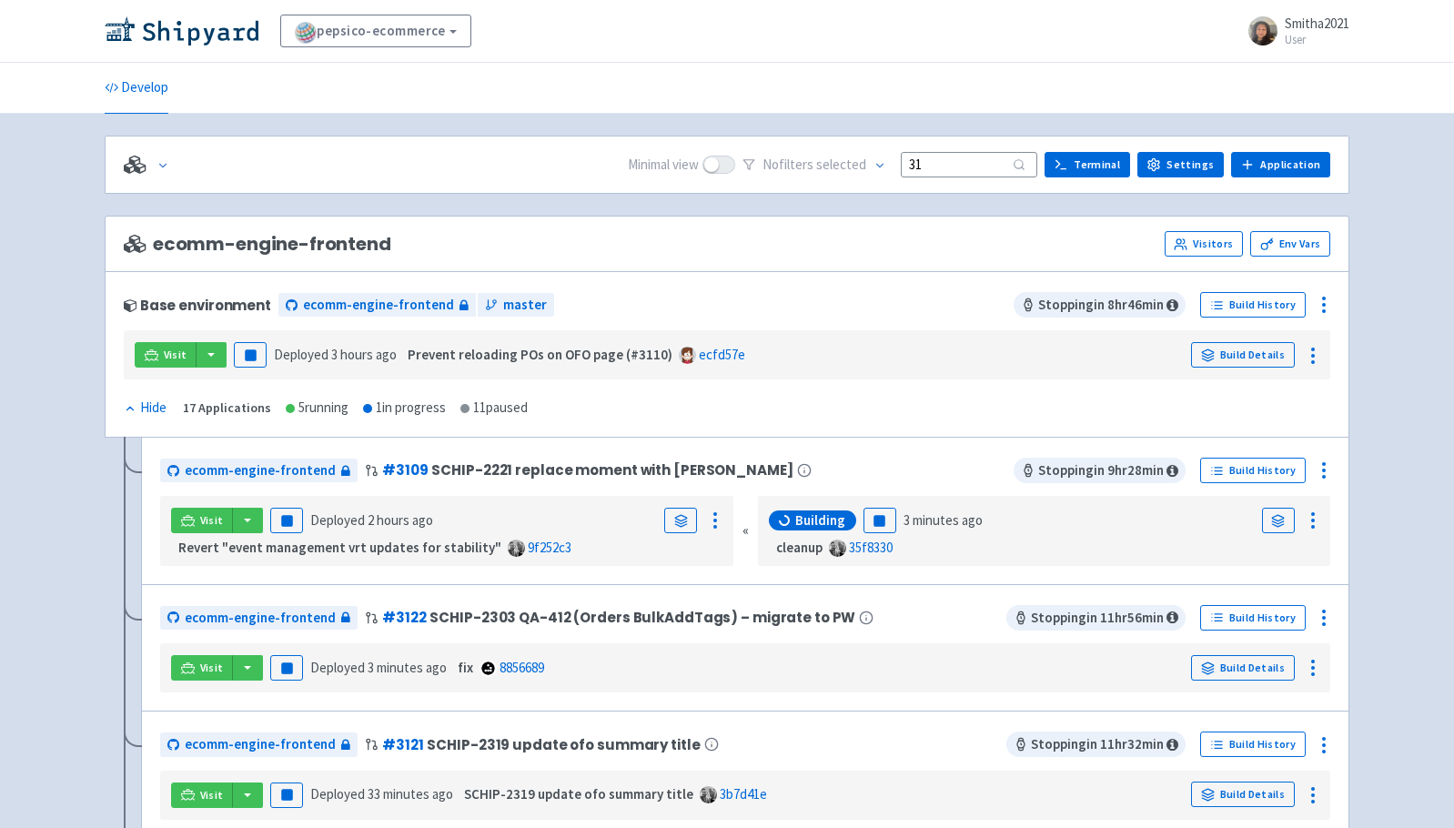 This screenshot has height=828, width=1454. I want to click on span: Building, so click(820, 521).